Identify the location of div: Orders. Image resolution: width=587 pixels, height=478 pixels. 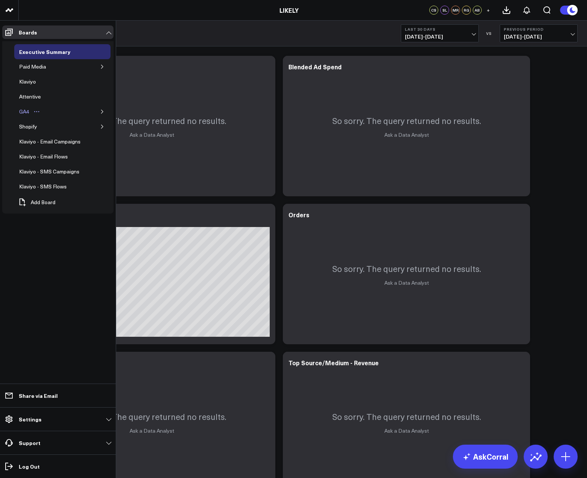
(299, 215).